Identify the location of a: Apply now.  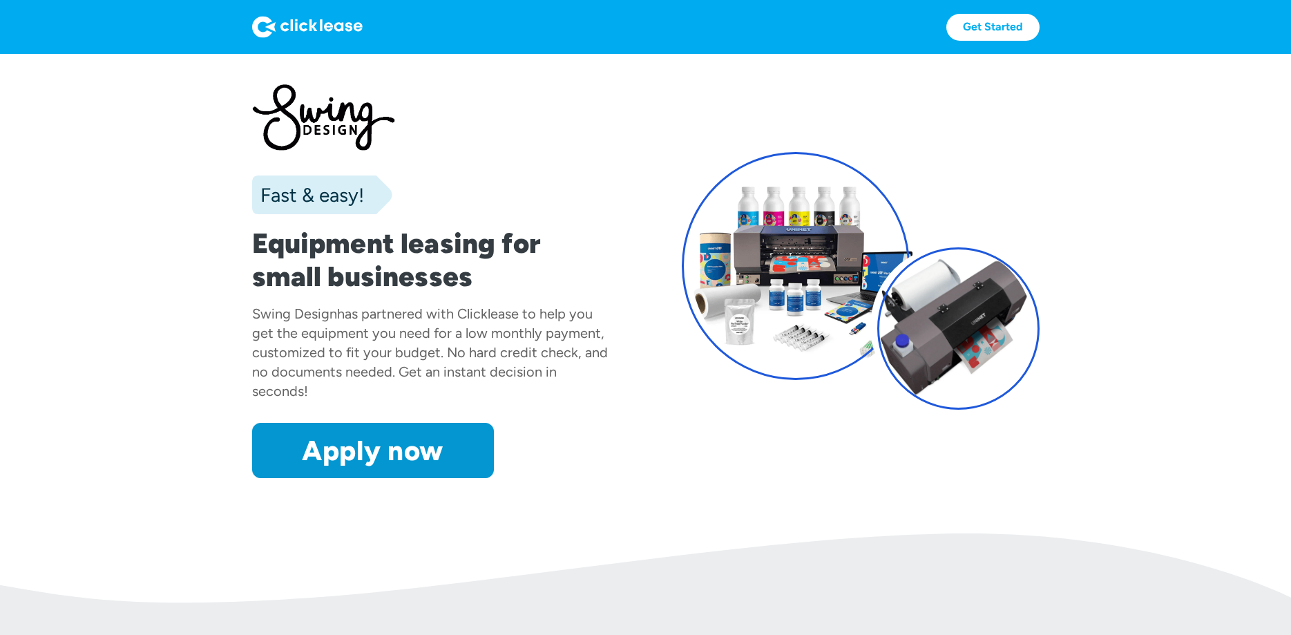
(373, 450).